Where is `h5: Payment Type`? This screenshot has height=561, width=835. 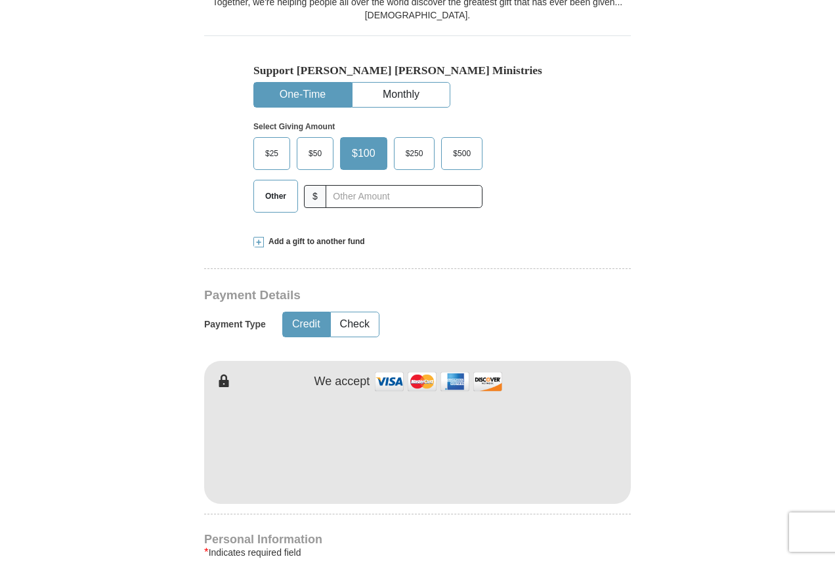
h5: Payment Type is located at coordinates (235, 324).